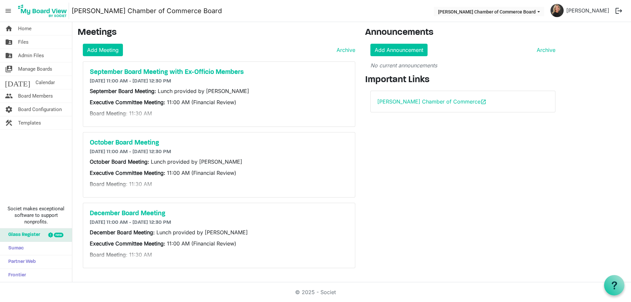 The width and height of the screenshot is (631, 302). Describe the element at coordinates (123, 232) in the screenshot. I see `strong: December Board Meeting:` at that location.